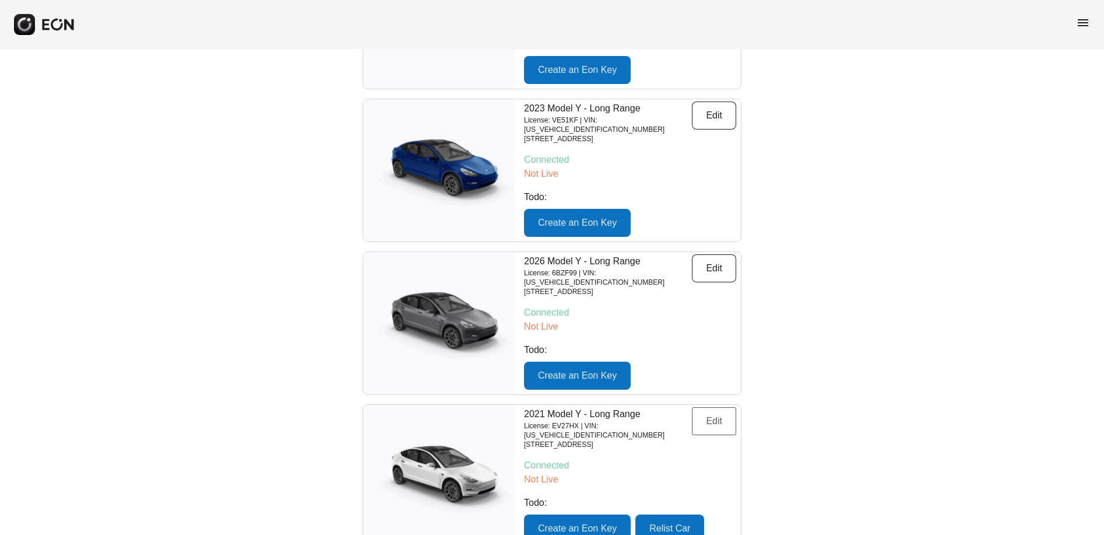 Image resolution: width=1104 pixels, height=535 pixels. What do you see at coordinates (608, 414) in the screenshot?
I see `p: 2021 Model Y - Long Range` at bounding box center [608, 414].